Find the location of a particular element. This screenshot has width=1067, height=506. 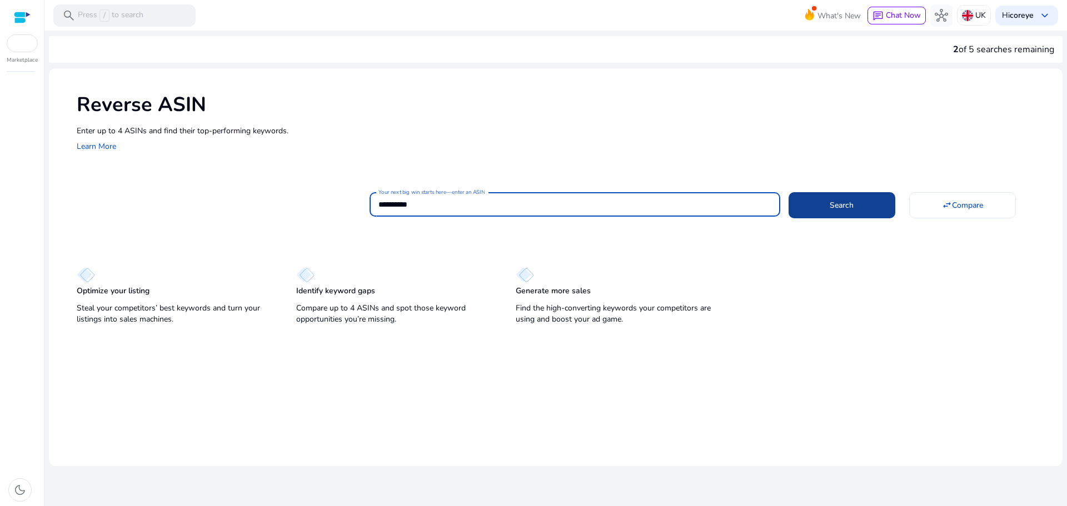

span: Compare is located at coordinates (968, 205).